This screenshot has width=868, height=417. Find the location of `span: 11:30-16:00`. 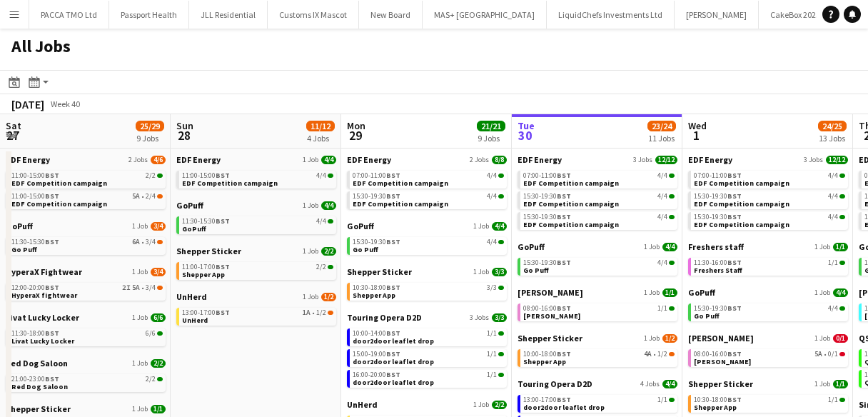

span: 11:30-16:00 is located at coordinates (718, 263).